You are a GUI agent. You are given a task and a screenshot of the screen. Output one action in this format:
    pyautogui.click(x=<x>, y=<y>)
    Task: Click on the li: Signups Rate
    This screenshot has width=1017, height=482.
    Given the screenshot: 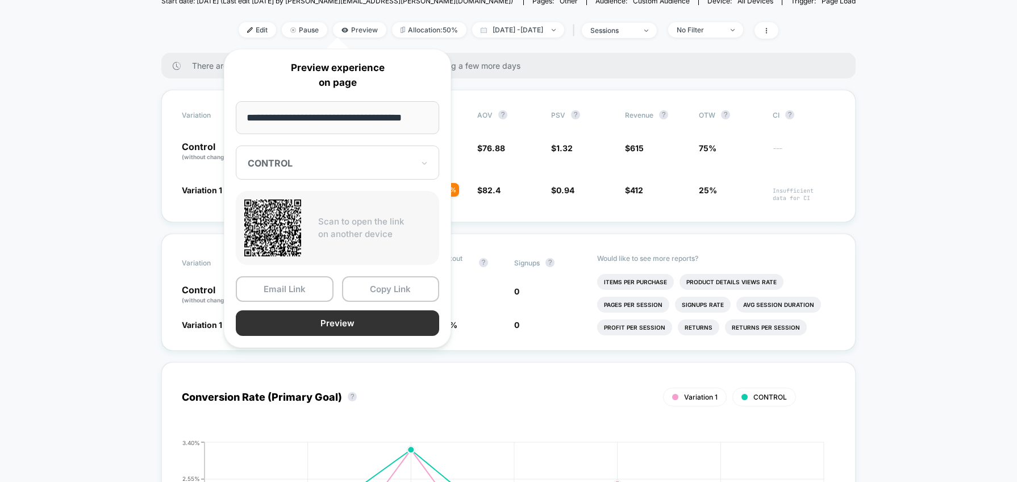 What is the action you would take?
    pyautogui.click(x=703, y=304)
    